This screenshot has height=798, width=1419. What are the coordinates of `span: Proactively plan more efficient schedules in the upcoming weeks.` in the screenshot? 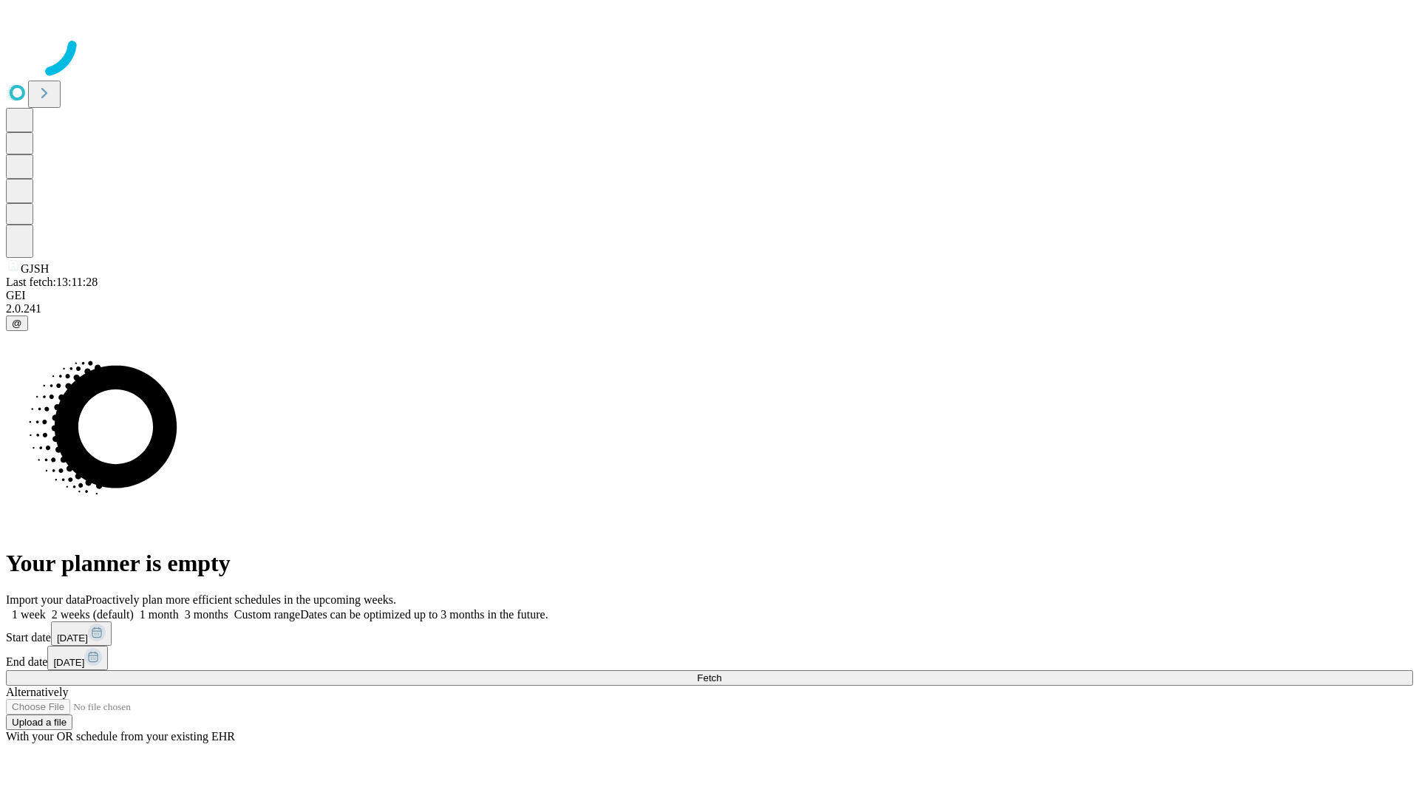 It's located at (241, 599).